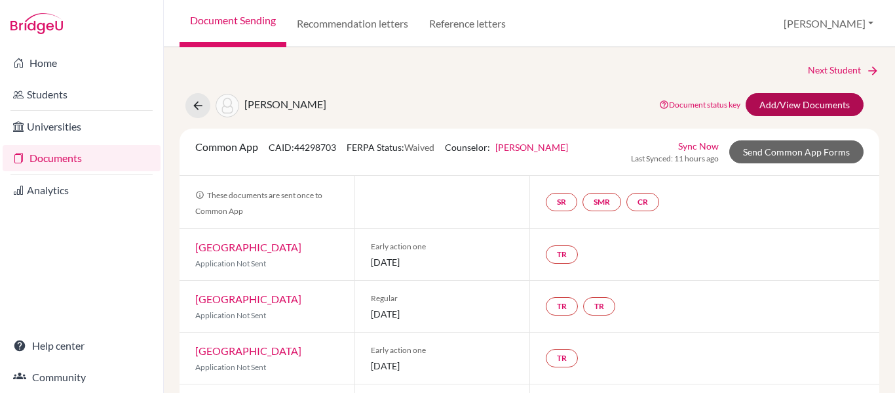 The width and height of the screenshot is (895, 393). What do you see at coordinates (37, 24) in the screenshot?
I see `img: Bridge-U` at bounding box center [37, 24].